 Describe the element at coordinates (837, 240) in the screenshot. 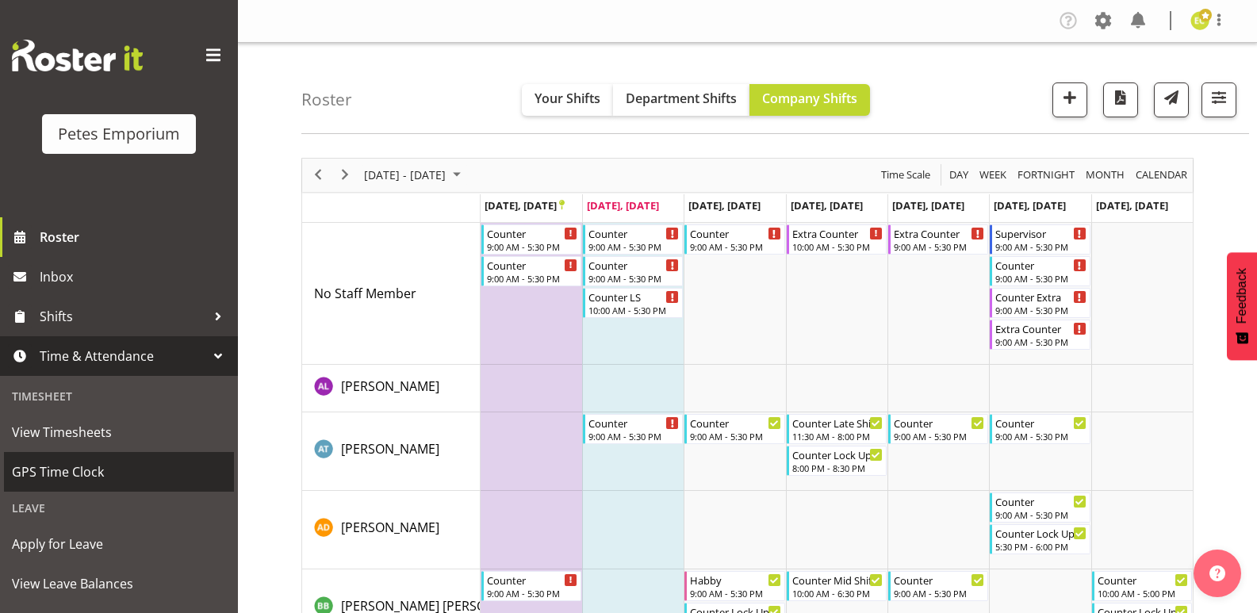

I see `div: No Staff Member"s event - Extra Counter Begin From Thursday, September 25, 2025 at 10:00:00 AM GM...` at that location.